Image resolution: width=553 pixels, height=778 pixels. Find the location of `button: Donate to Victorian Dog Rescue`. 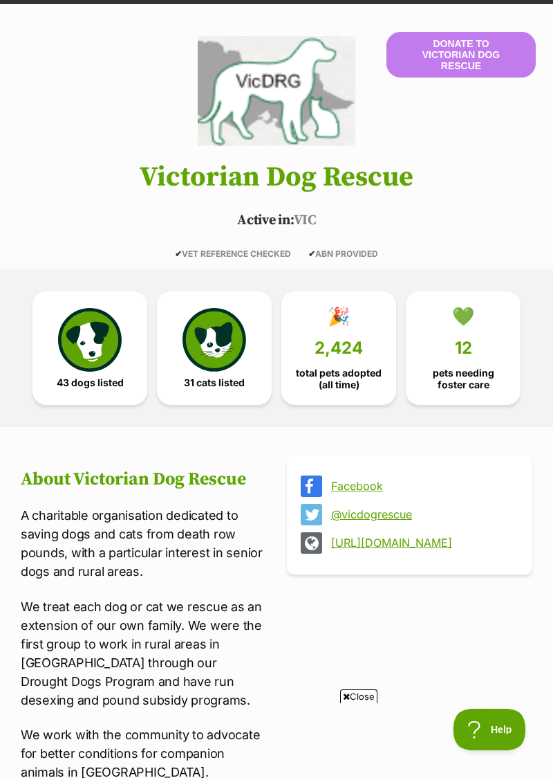

button: Donate to Victorian Dog Rescue is located at coordinates (461, 55).